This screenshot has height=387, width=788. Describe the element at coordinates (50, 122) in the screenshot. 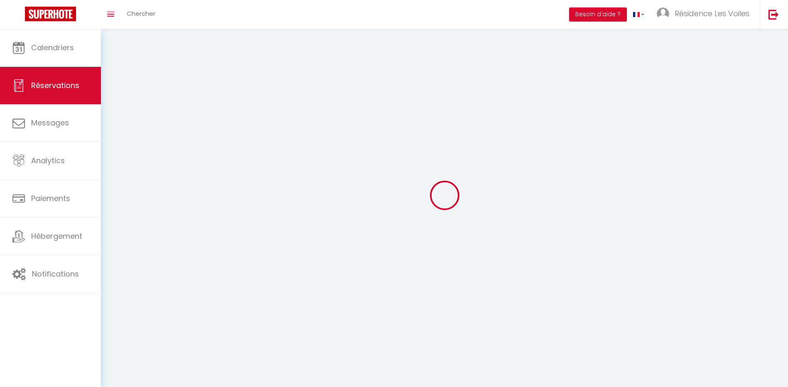

I see `span: Messages` at that location.